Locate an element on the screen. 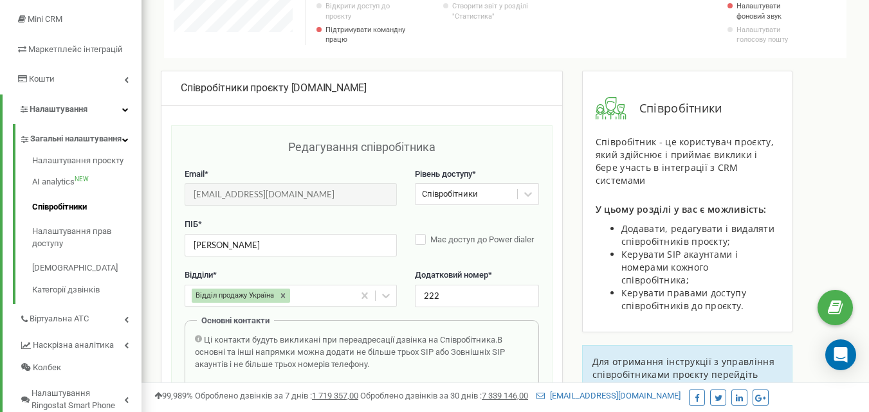 This screenshot has width=869, height=412. span: Керувати SIP акаунтами і номерами кожного співробітника; is located at coordinates (679, 267).